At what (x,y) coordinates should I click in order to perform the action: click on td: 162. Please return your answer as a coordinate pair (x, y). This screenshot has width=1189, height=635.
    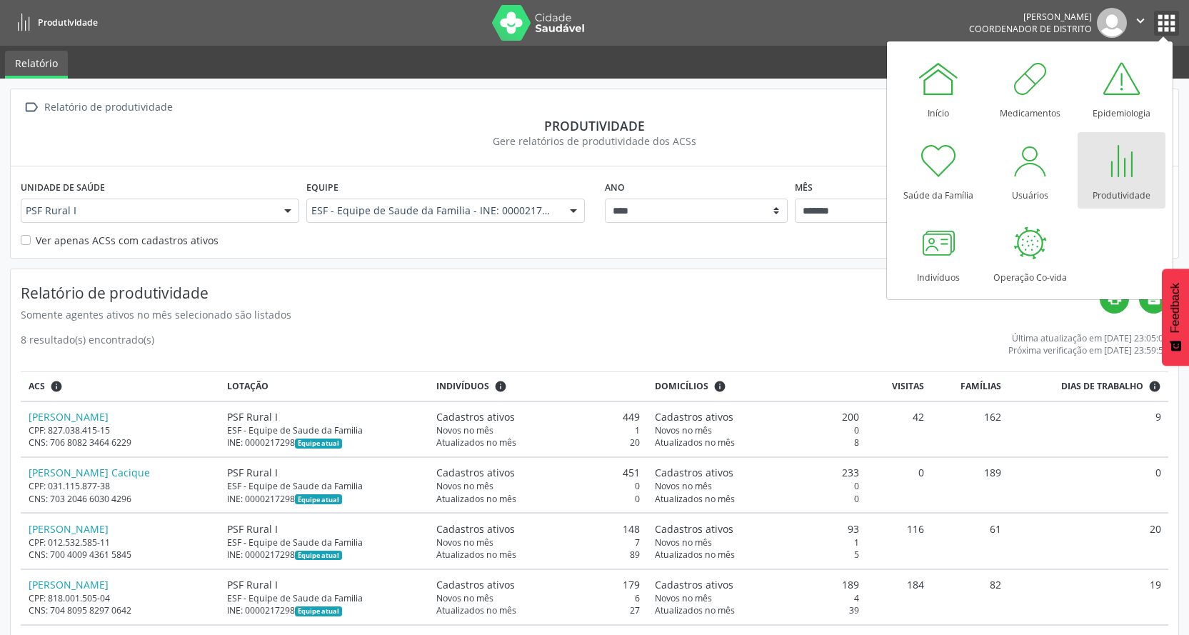
    Looking at the image, I should click on (971, 429).